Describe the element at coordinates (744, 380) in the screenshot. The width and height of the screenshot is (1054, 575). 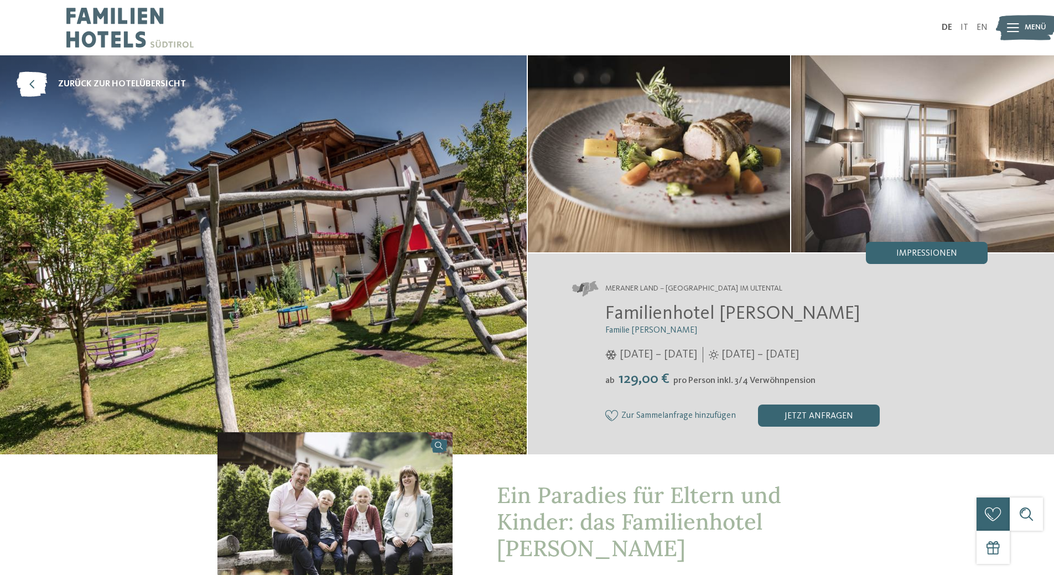
I see `span: pro Person inkl. 3/4 Verwöhnpension` at that location.